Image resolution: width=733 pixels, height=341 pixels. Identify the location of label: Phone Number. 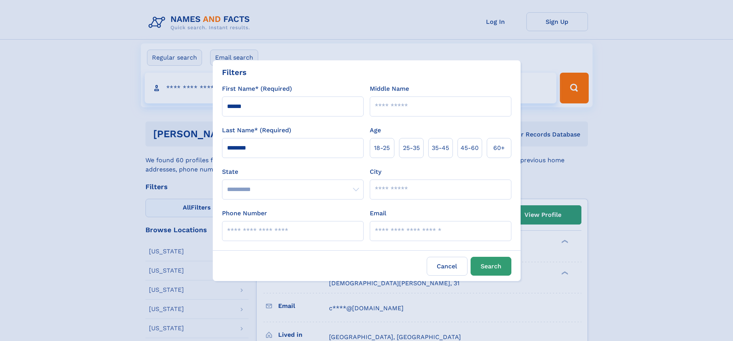
(244, 213).